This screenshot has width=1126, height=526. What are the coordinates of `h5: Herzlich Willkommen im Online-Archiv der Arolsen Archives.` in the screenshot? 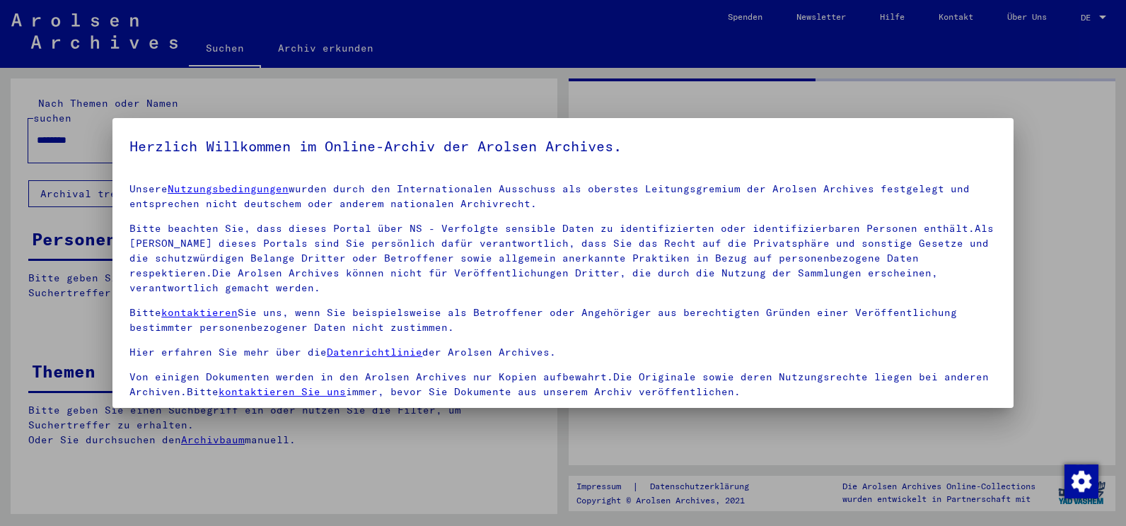 It's located at (563, 146).